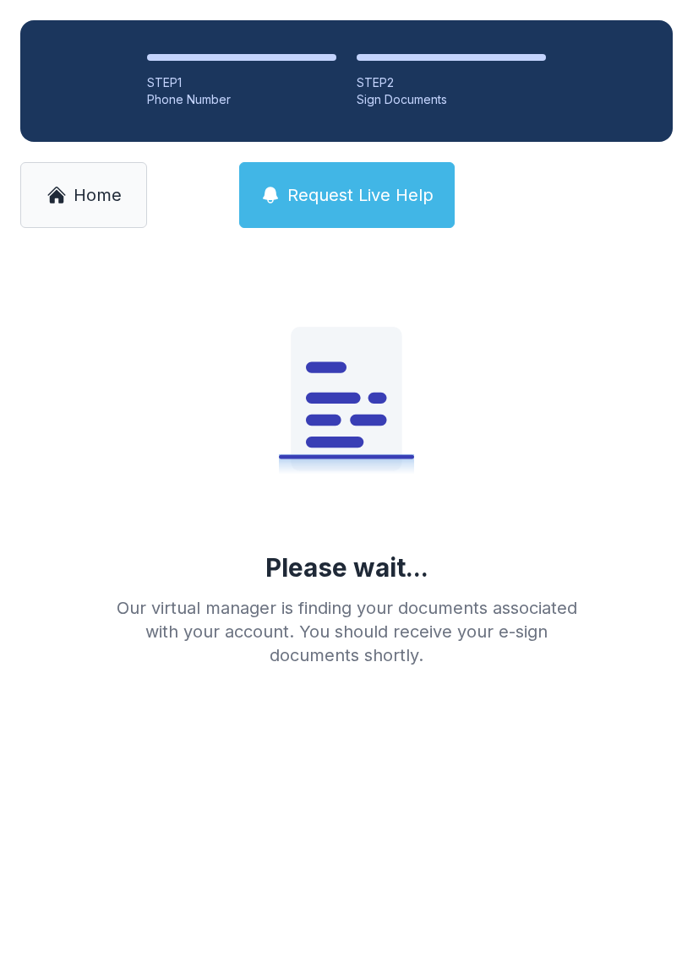  I want to click on div: Our virtual manager is finding your documents associated with your account. You should receive yo..., so click(346, 632).